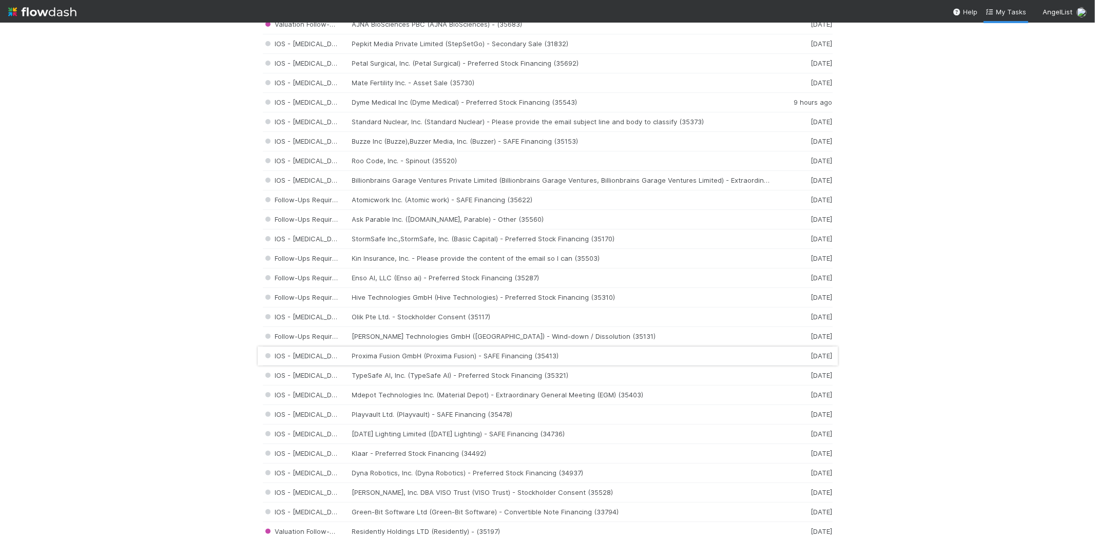  What do you see at coordinates (562, 278) in the screenshot?
I see `div: Enso AI, LLC (Enso ai) - Preferred Stock Financing (35287)` at bounding box center [562, 278].